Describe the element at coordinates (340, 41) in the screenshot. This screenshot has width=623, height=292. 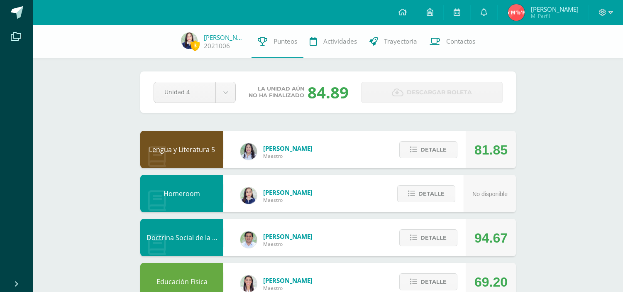
I see `span: Actividades` at that location.